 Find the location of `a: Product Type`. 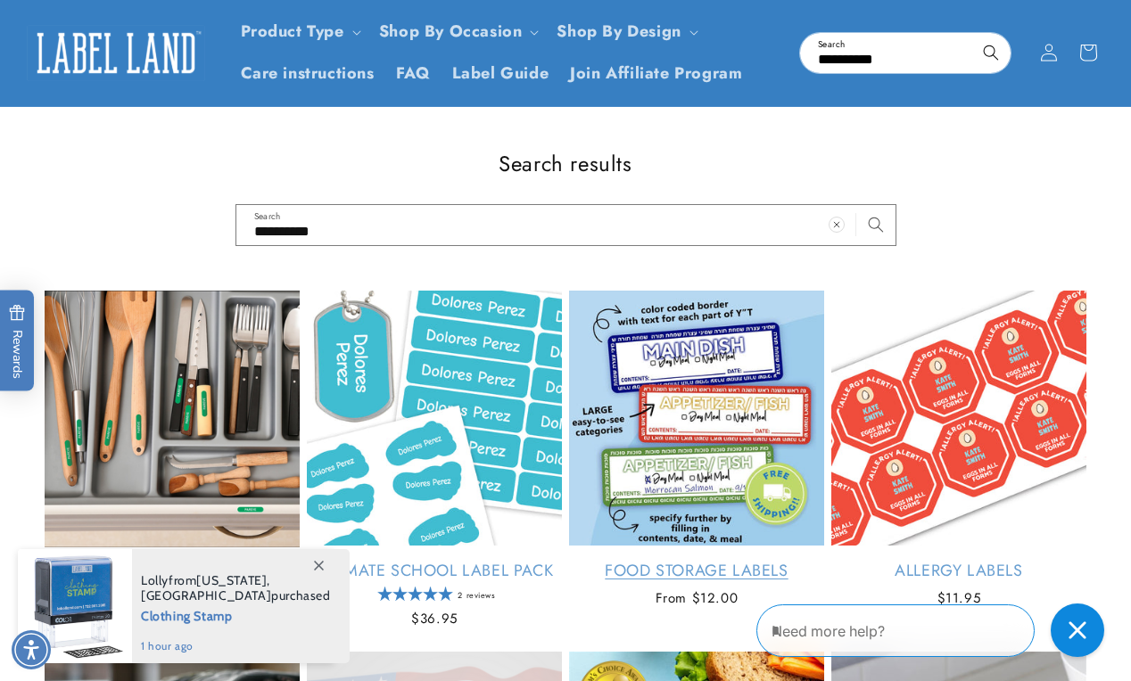

a: Product Type is located at coordinates (292, 31).